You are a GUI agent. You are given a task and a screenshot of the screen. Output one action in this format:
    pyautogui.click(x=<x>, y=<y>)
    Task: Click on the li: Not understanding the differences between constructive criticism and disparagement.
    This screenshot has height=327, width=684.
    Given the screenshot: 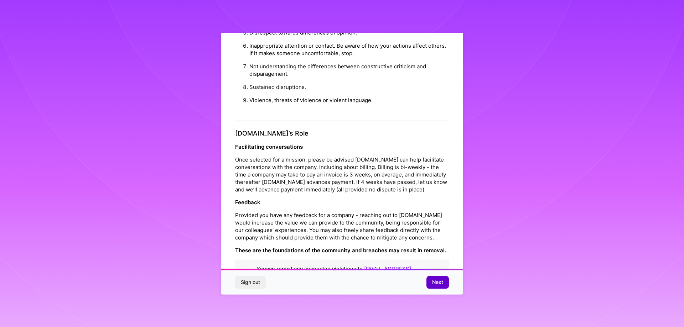 What is the action you would take?
    pyautogui.click(x=349, y=71)
    